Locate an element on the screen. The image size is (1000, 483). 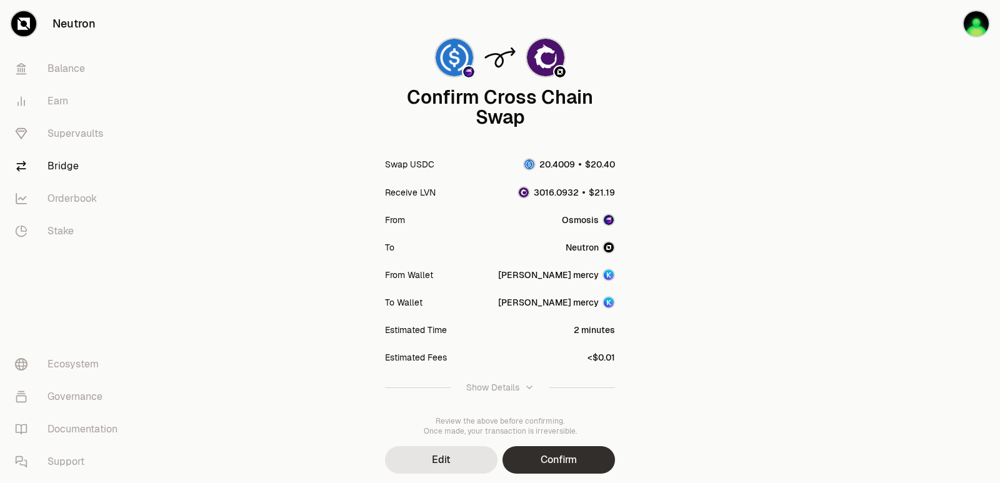
a: Governance is located at coordinates (70, 397).